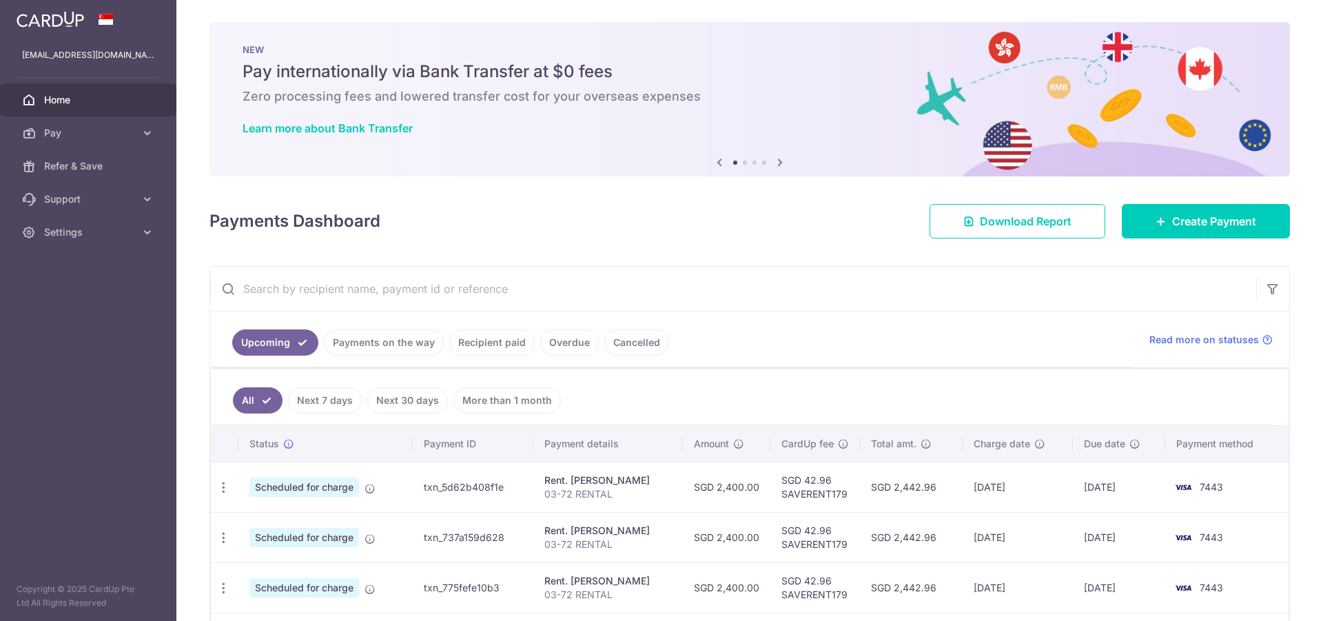 This screenshot has height=621, width=1323. What do you see at coordinates (264, 444) in the screenshot?
I see `span: Status` at bounding box center [264, 444].